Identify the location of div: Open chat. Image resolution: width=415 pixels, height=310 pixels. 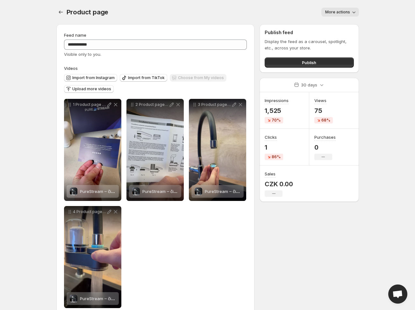
(398, 294).